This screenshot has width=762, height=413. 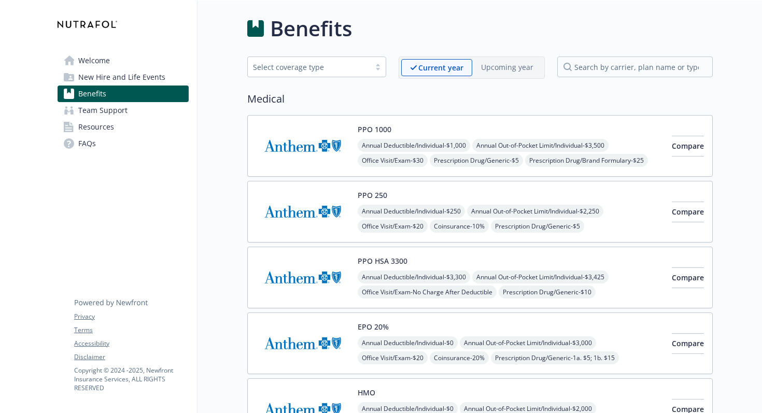 I want to click on a: Benefits, so click(x=123, y=94).